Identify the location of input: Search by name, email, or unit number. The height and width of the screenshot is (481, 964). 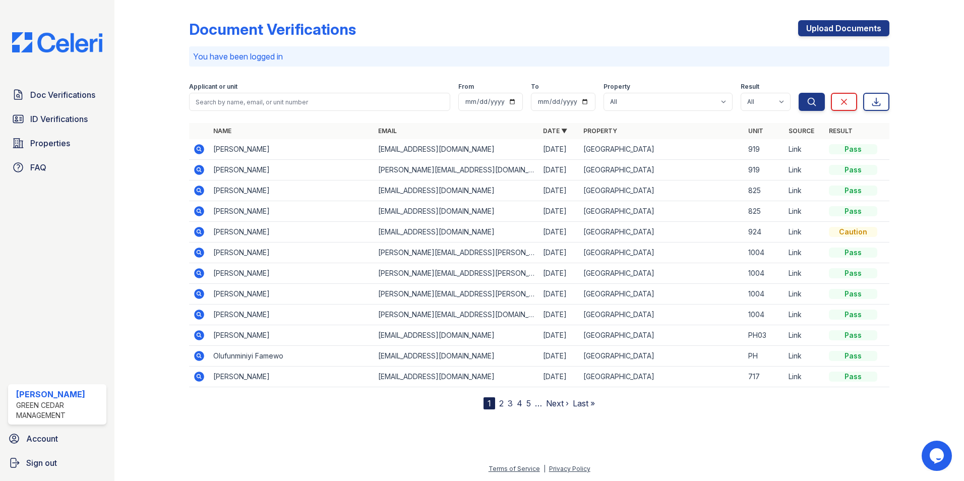
(320, 102).